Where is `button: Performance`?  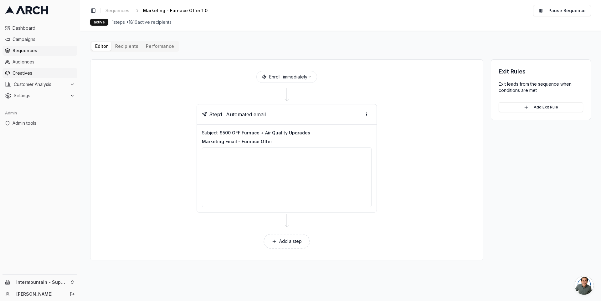 button: Performance is located at coordinates (160, 46).